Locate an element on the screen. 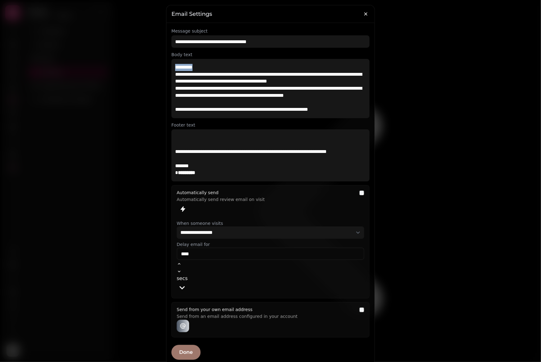 This screenshot has width=541, height=362. label: When someone visits is located at coordinates (270, 224).